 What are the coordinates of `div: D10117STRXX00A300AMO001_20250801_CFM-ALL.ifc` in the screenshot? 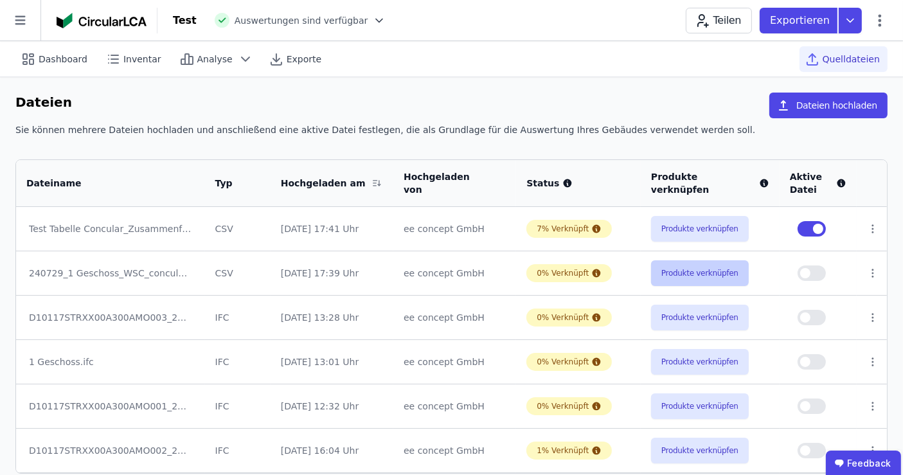 It's located at (111, 406).